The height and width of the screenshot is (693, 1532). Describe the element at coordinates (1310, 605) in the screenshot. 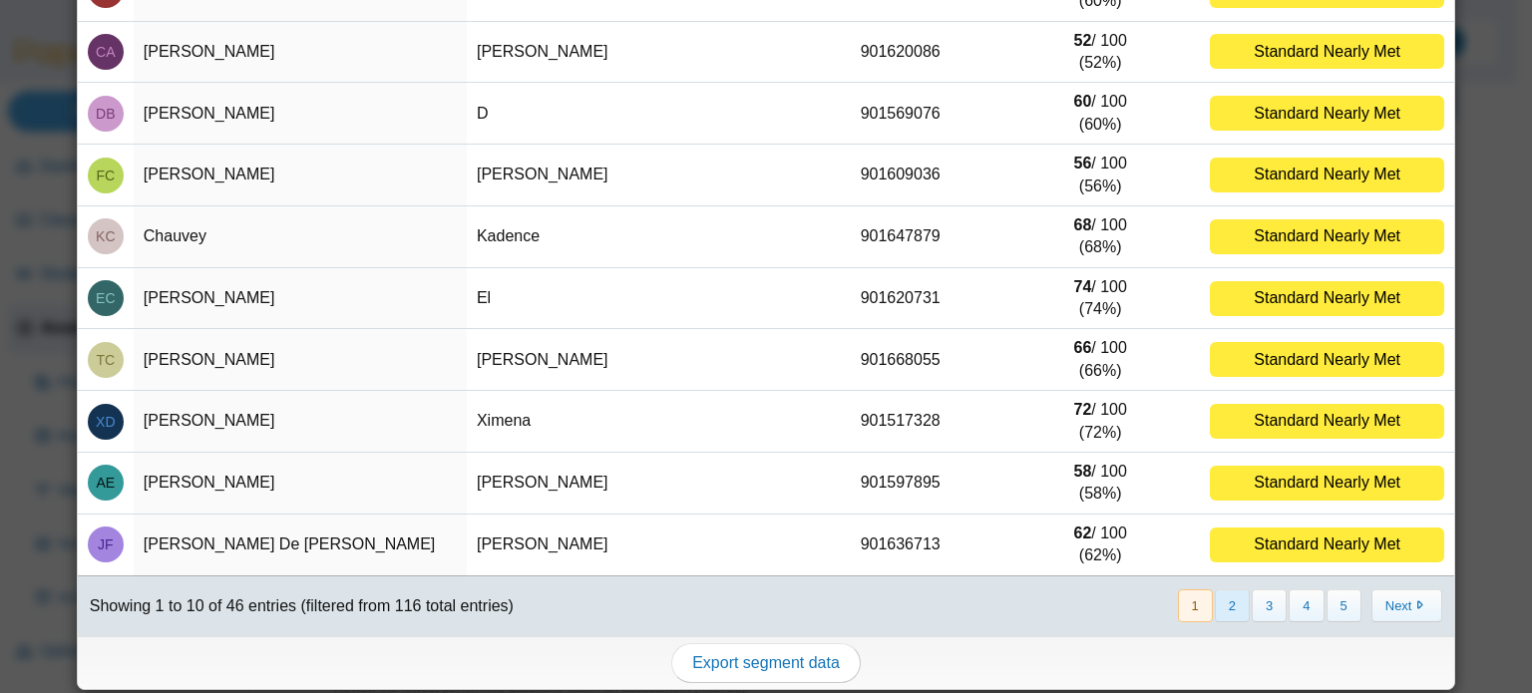

I see `nav: pagination` at that location.